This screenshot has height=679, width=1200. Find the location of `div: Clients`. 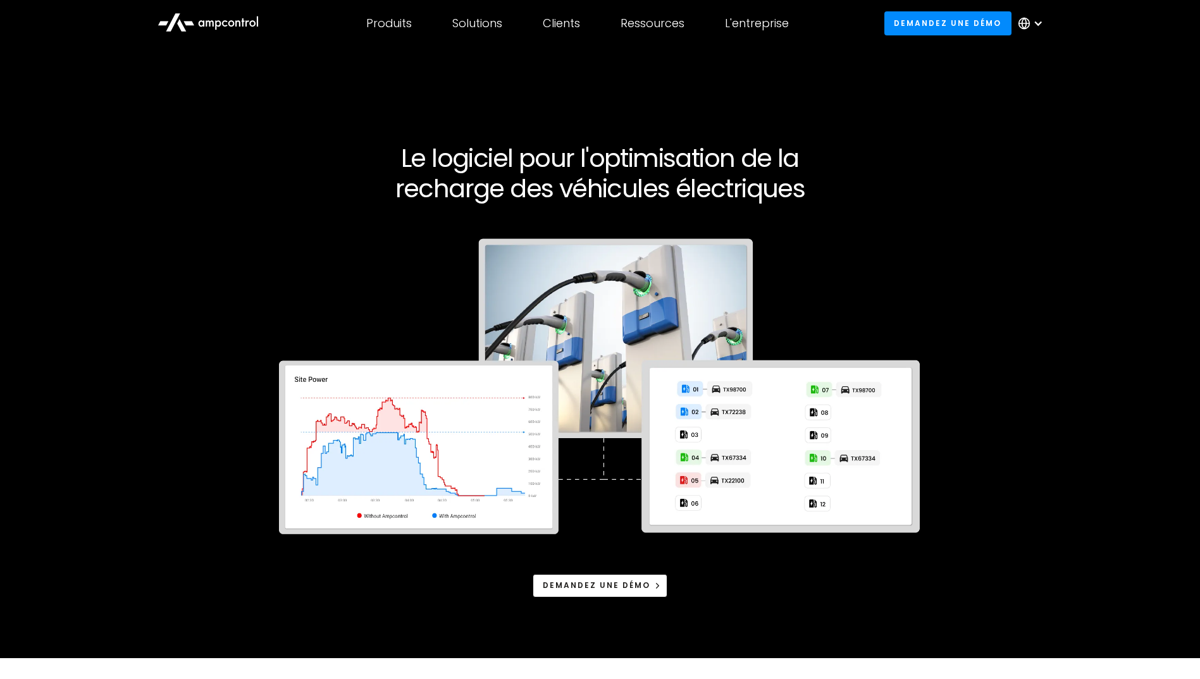

div: Clients is located at coordinates (561, 23).